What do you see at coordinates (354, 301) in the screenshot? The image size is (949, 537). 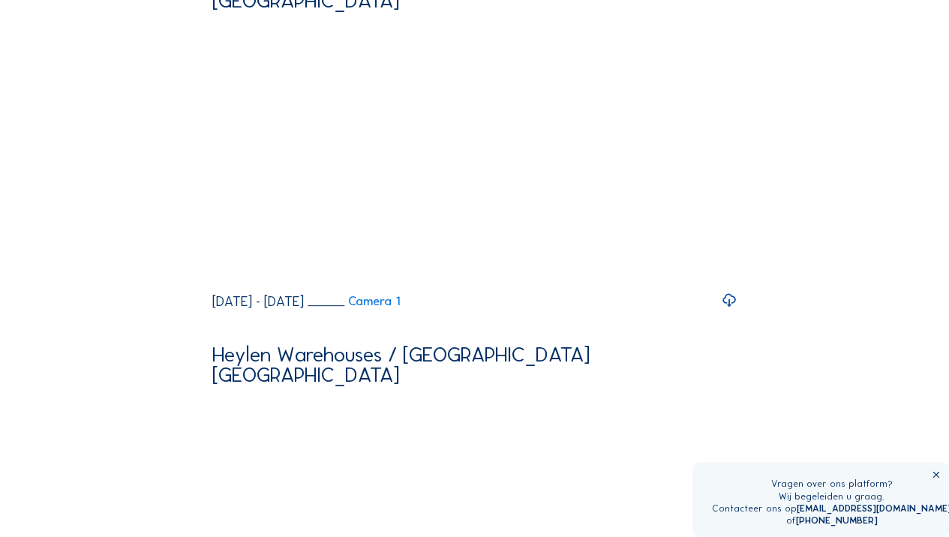 I see `a: Camera 1` at bounding box center [354, 301].